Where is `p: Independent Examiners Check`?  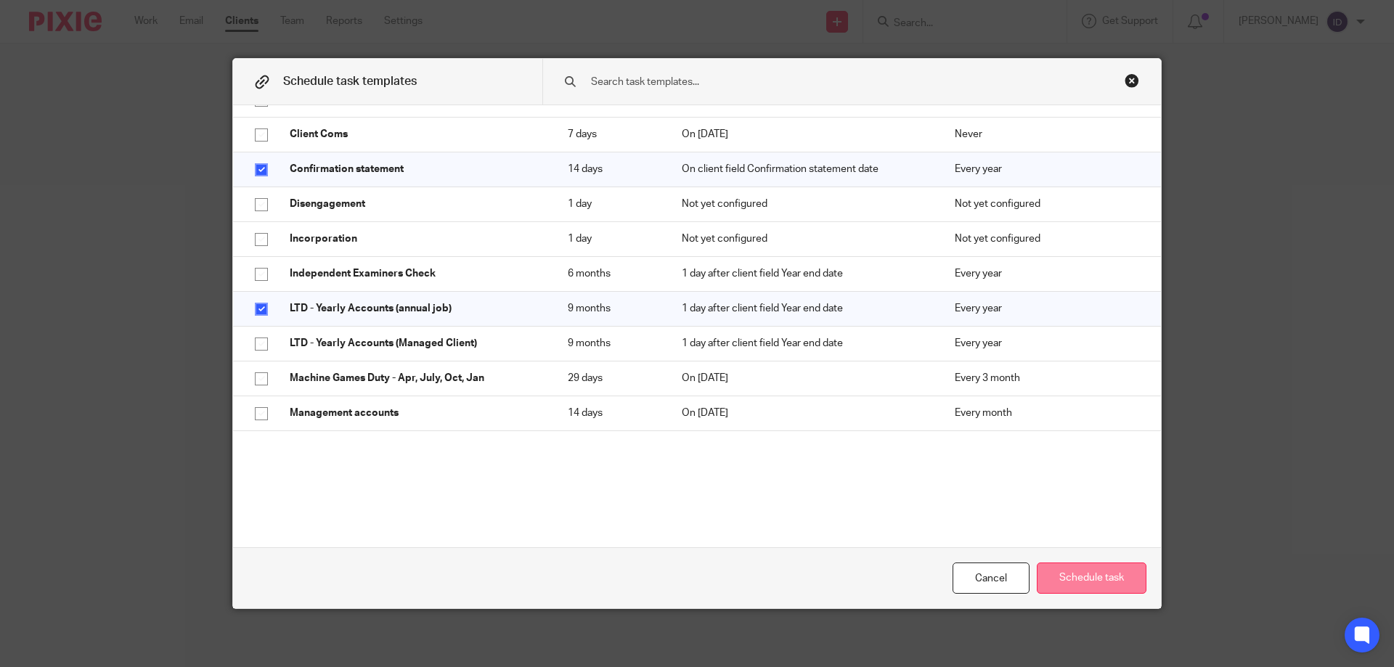
p: Independent Examiners Check is located at coordinates (414, 274).